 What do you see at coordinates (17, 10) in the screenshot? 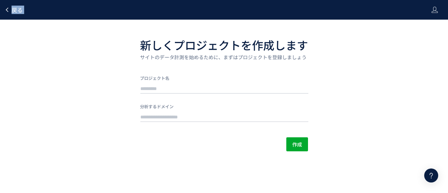
I see `span: 戻る` at bounding box center [17, 10].